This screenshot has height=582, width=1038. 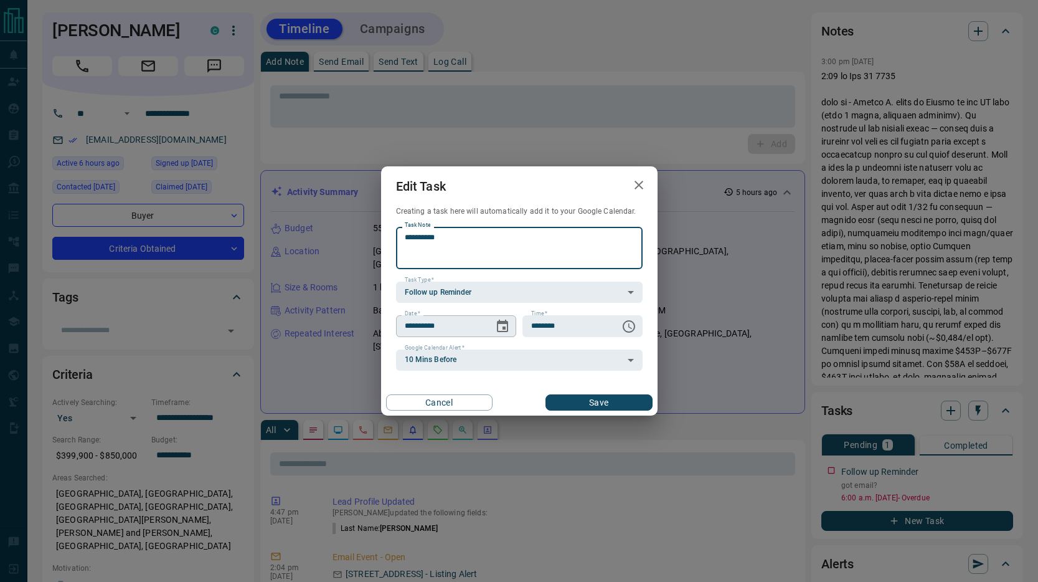 I want to click on div: 10 Mins Before, so click(x=519, y=360).